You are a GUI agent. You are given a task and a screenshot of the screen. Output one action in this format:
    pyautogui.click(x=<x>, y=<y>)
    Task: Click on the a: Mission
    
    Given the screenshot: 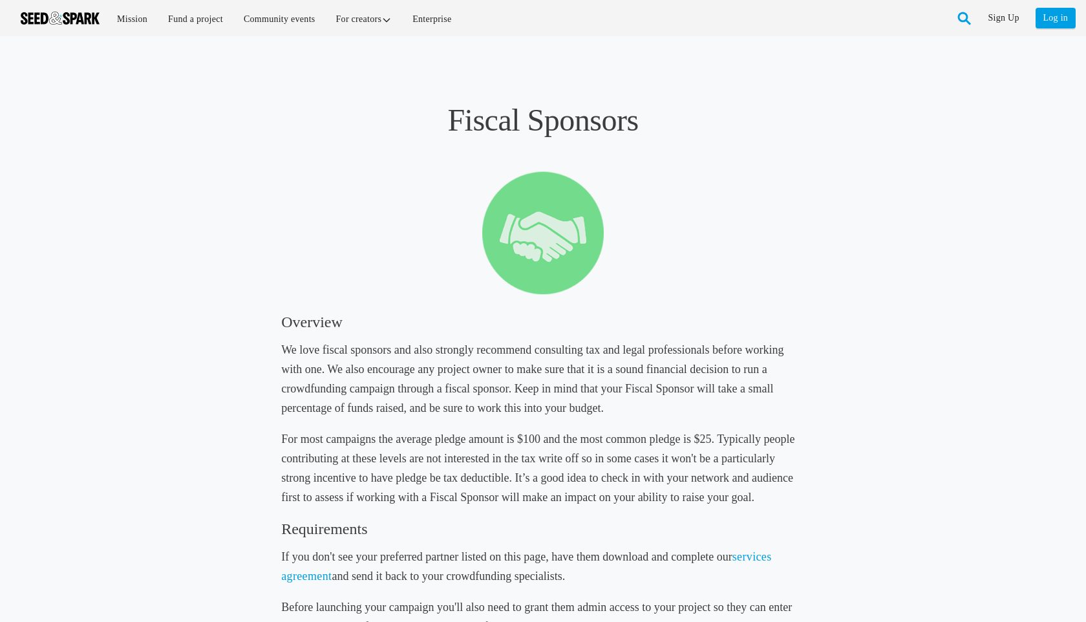 What is the action you would take?
    pyautogui.click(x=132, y=19)
    